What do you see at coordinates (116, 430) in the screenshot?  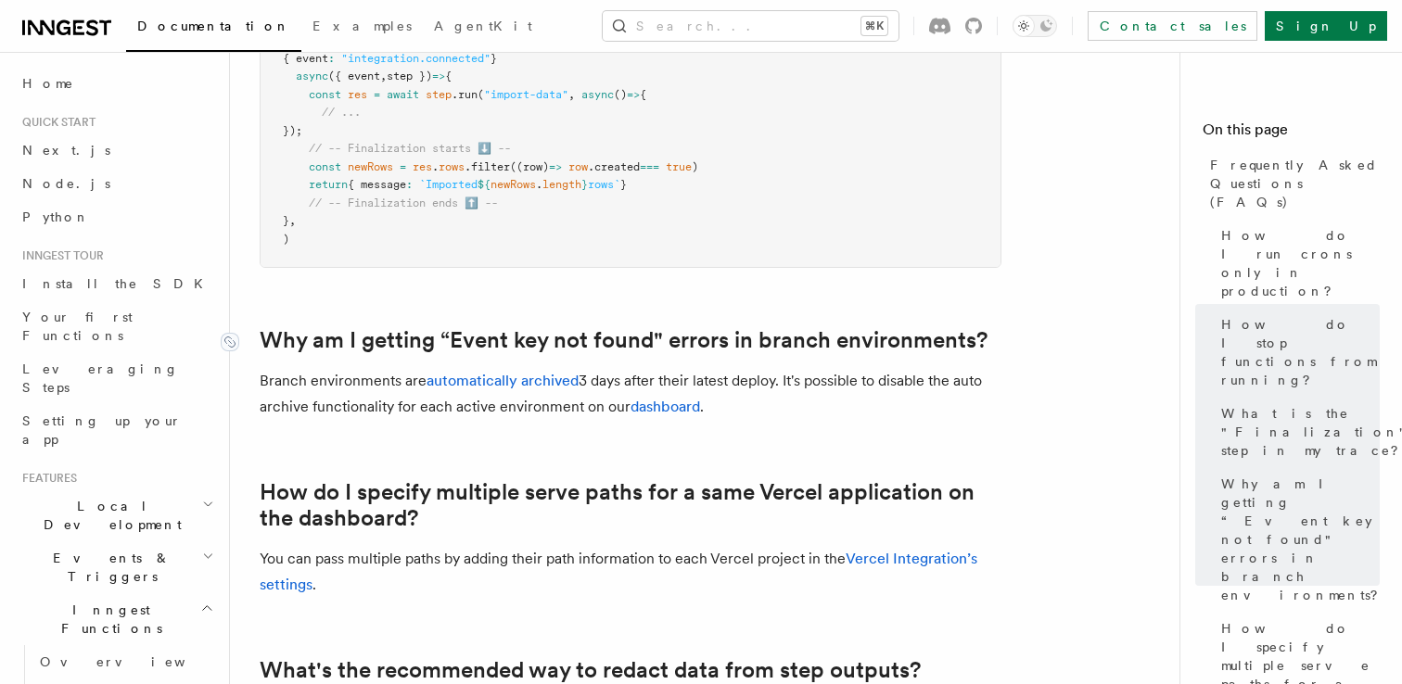 I see `a: Setting up your app` at bounding box center [116, 430].